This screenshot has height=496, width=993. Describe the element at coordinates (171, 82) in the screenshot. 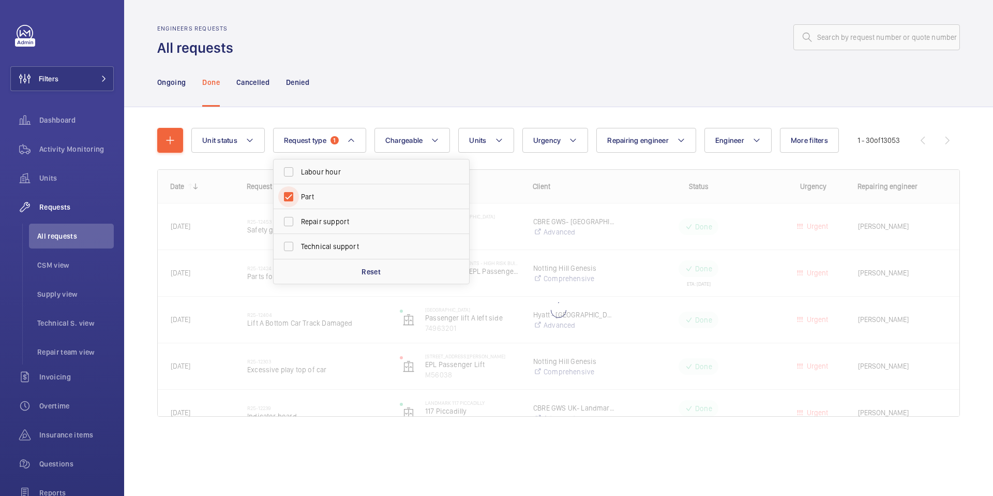

I see `p: Ongoing` at that location.